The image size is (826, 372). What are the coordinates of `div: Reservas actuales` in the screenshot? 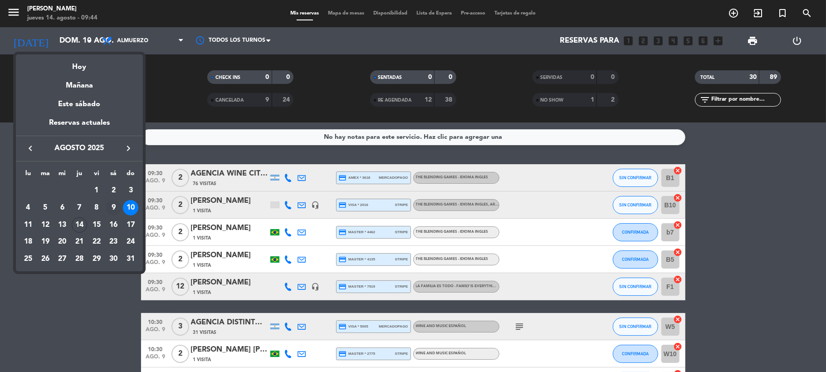 It's located at (79, 126).